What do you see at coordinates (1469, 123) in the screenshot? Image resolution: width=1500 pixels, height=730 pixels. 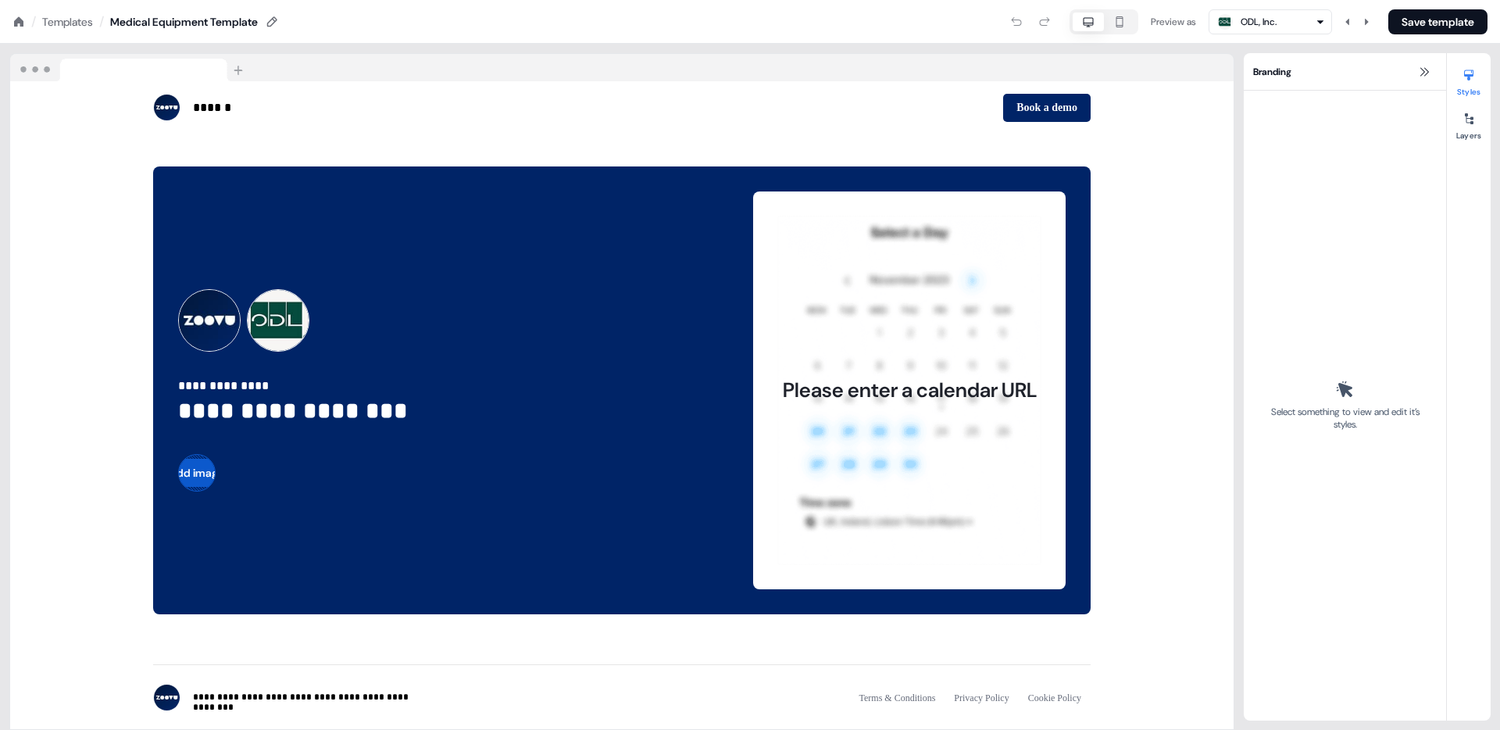 I see `button: Layers` at bounding box center [1469, 123].